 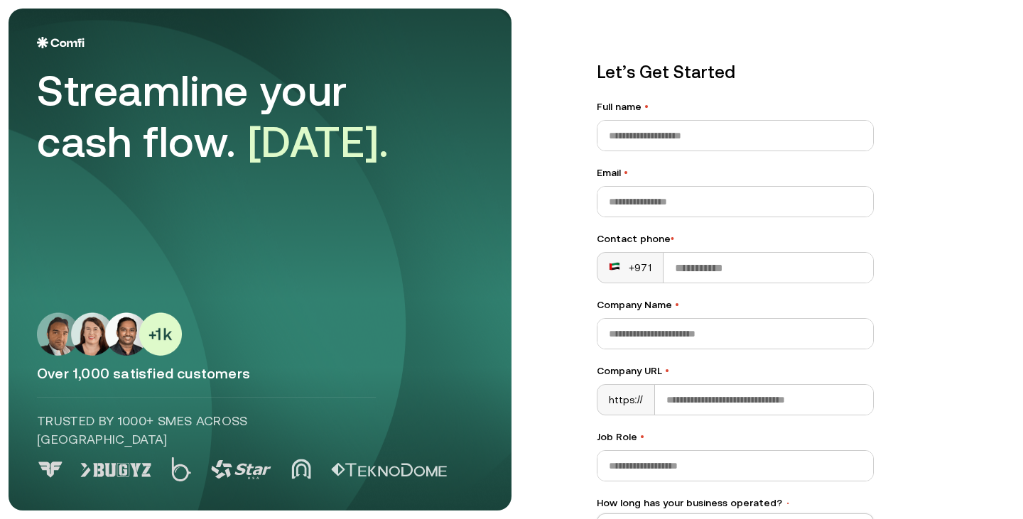 I want to click on img: Logo 3, so click(x=241, y=469).